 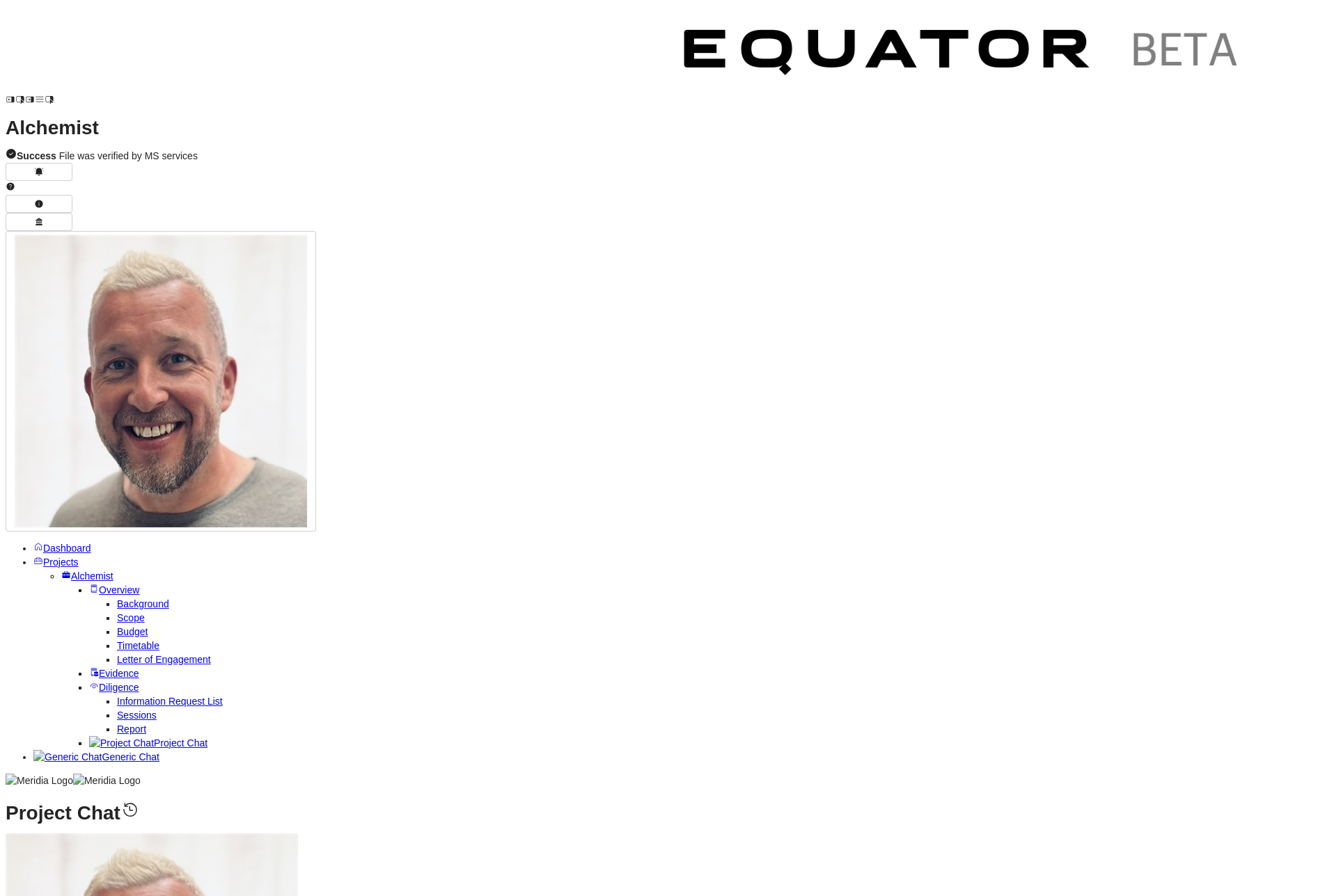 I want to click on h1: Project Chat, so click(x=671, y=810).